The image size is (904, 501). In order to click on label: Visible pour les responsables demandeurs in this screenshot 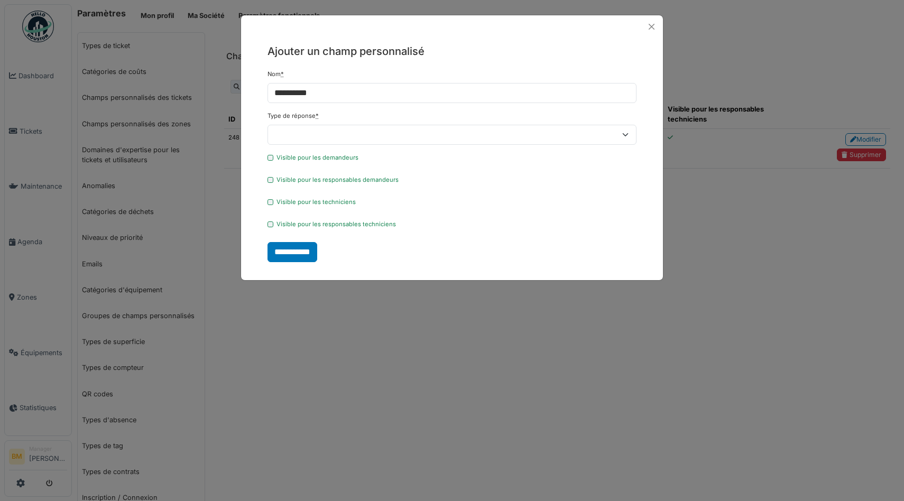, I will do `click(337, 180)`.